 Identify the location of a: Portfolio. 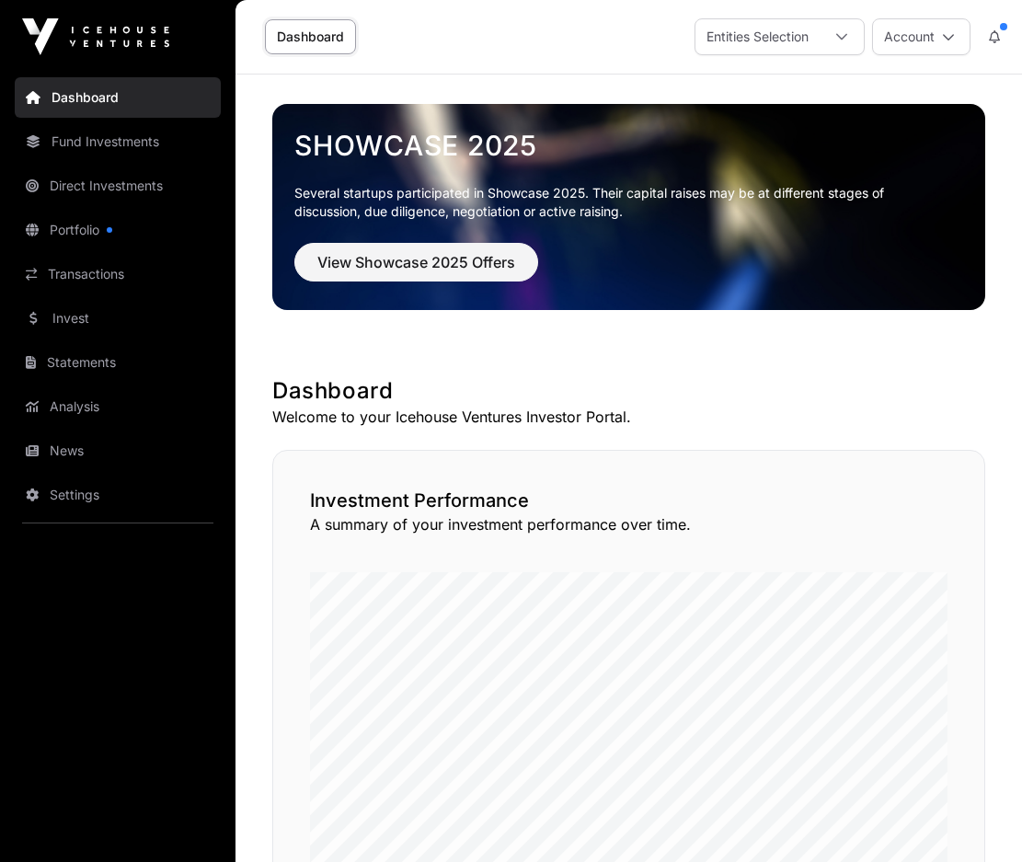
(118, 230).